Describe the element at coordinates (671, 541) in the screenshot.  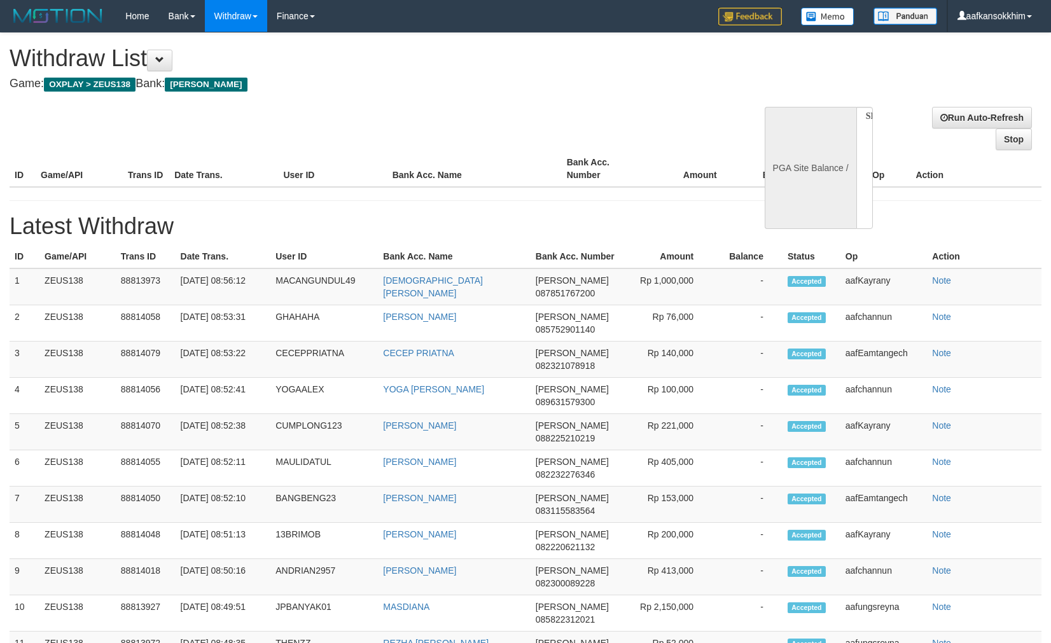
I see `td: Rp 200,000` at that location.